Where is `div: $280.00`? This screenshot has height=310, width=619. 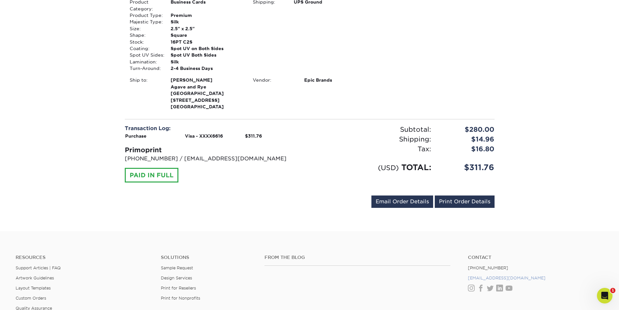 div: $280.00 is located at coordinates (467, 129).